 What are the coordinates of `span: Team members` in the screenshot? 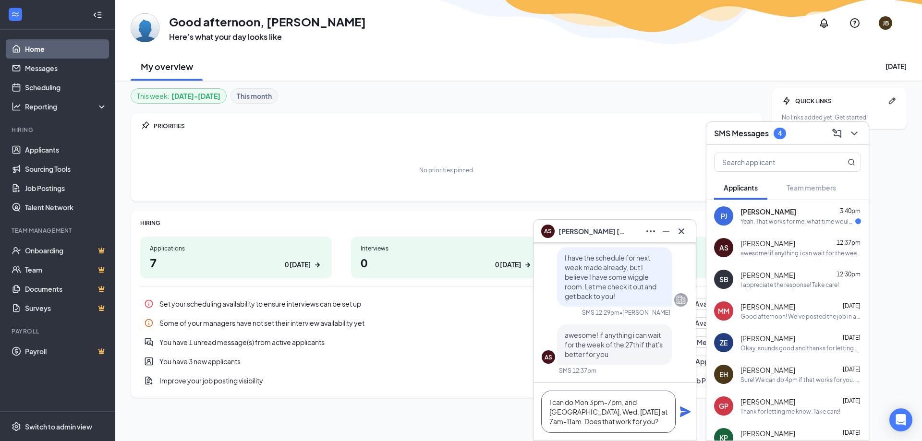 It's located at (811, 188).